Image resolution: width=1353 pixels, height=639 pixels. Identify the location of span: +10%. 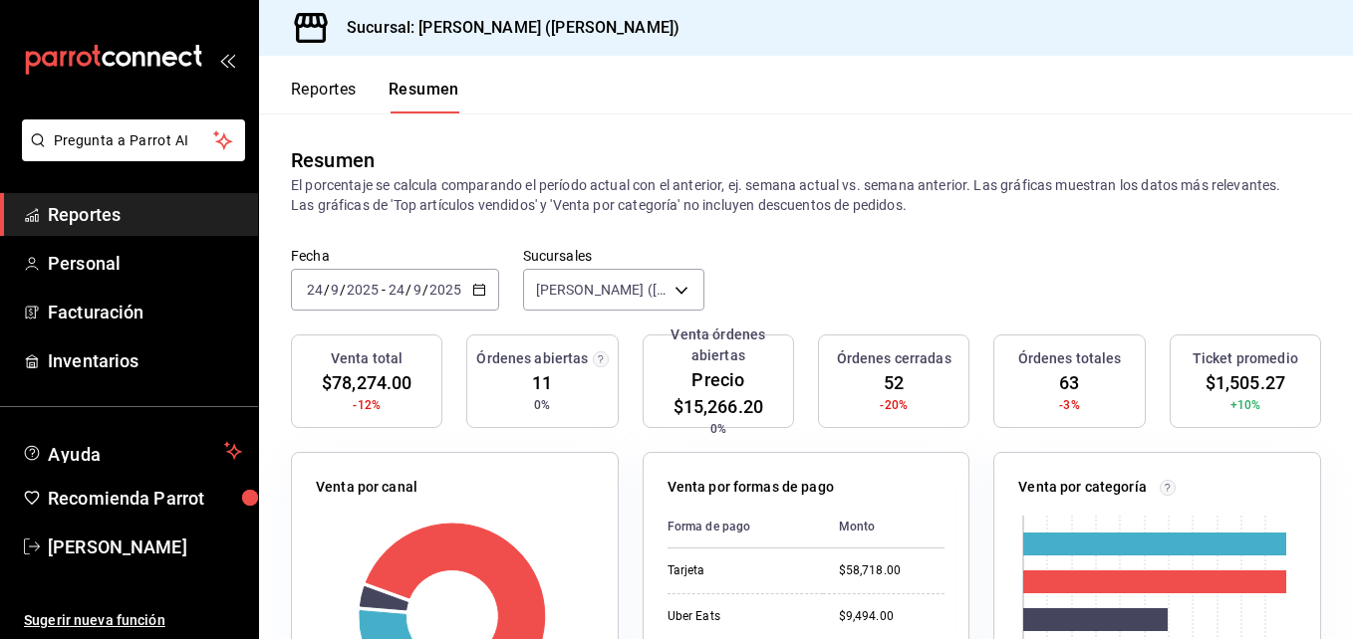
(1245, 405).